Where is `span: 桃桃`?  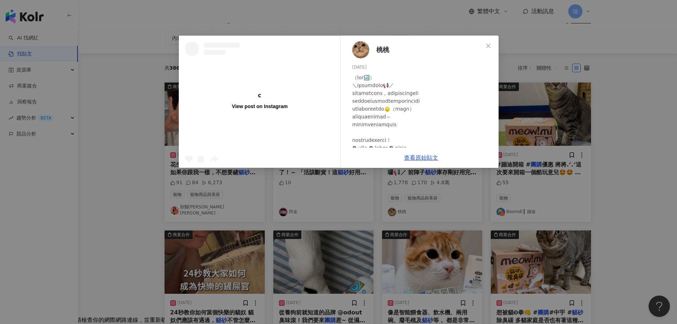
span: 桃桃 is located at coordinates (383, 50).